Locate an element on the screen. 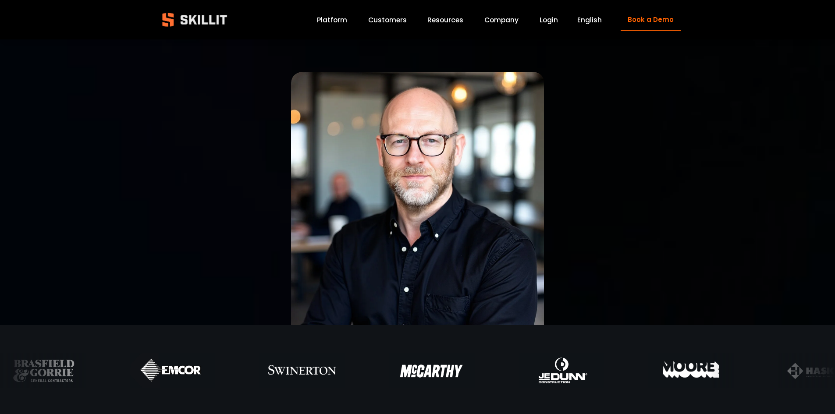  a: Skillit is located at coordinates (195, 20).